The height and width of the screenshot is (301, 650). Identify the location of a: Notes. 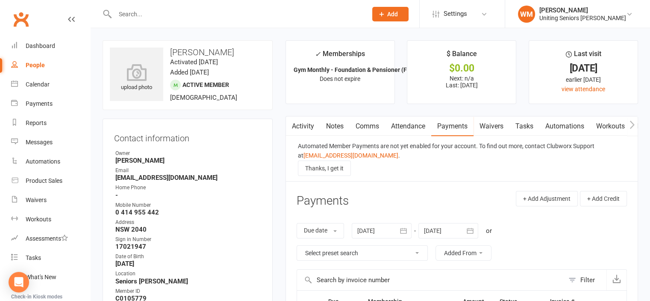
(335, 126).